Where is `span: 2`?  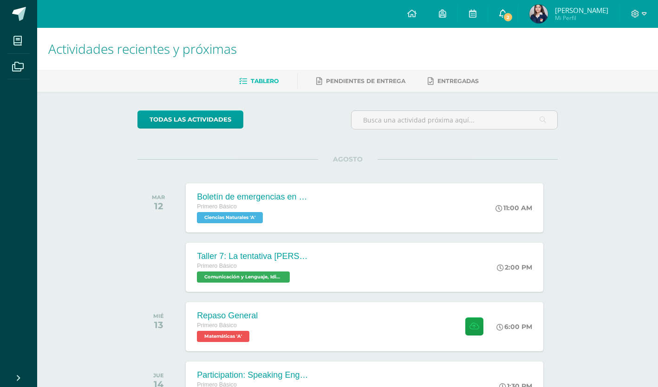 span: 2 is located at coordinates (508, 17).